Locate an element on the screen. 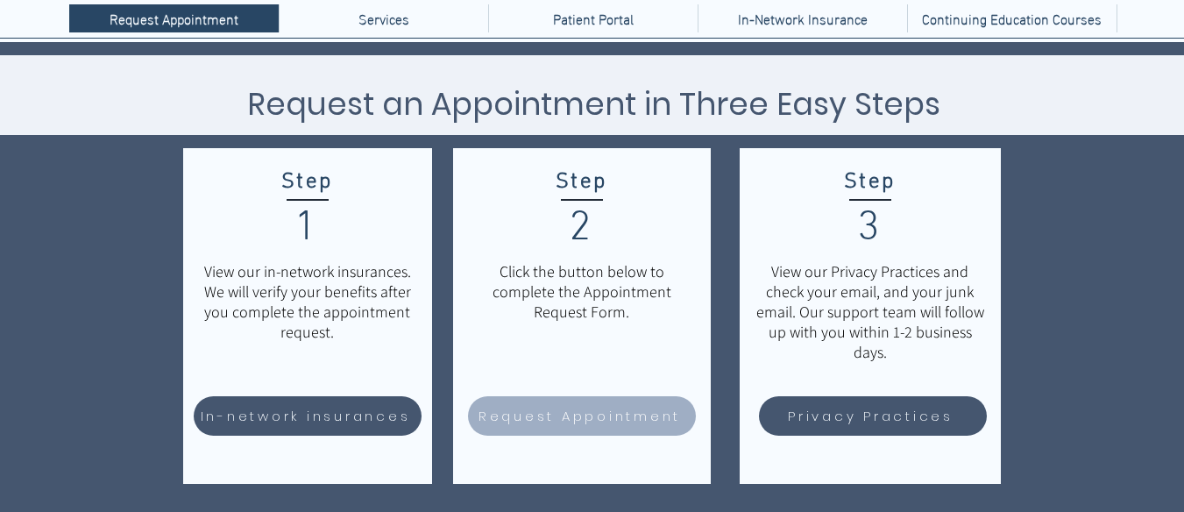 Image resolution: width=1184 pixels, height=512 pixels. span: In-network insurances is located at coordinates (306, 415).